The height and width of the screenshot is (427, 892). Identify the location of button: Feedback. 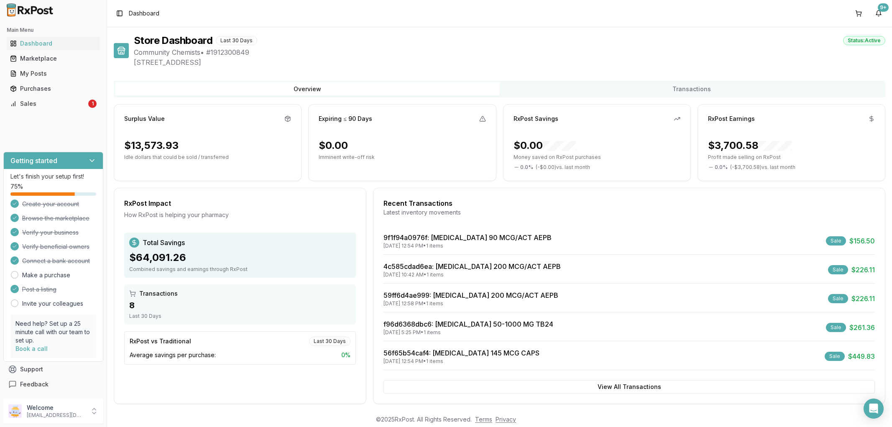
(53, 384).